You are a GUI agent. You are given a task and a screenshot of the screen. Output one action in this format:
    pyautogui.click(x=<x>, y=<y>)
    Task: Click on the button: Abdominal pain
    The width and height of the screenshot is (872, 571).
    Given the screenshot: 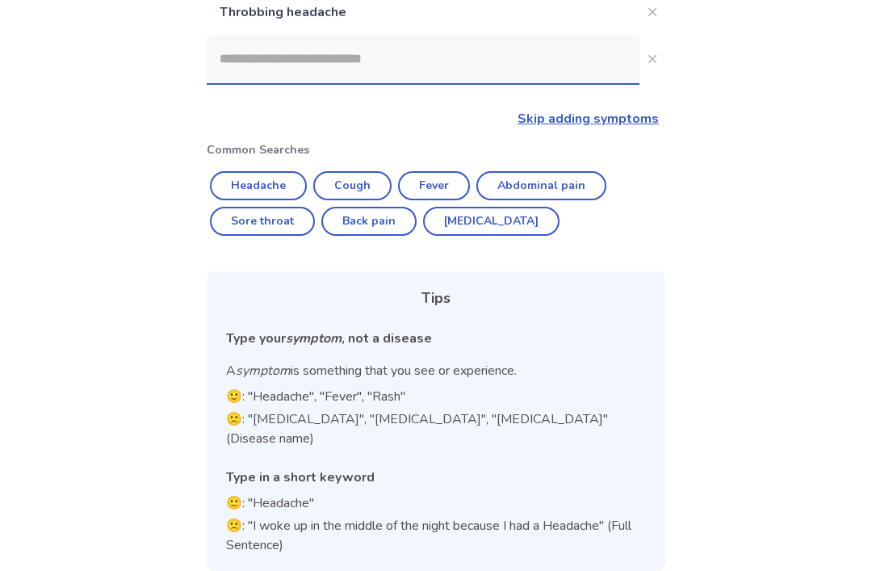 What is the action you would take?
    pyautogui.click(x=541, y=186)
    